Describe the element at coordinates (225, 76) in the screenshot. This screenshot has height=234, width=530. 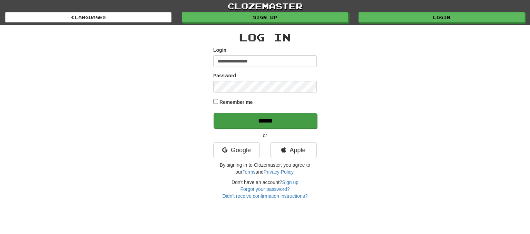
I see `label: Password` at that location.